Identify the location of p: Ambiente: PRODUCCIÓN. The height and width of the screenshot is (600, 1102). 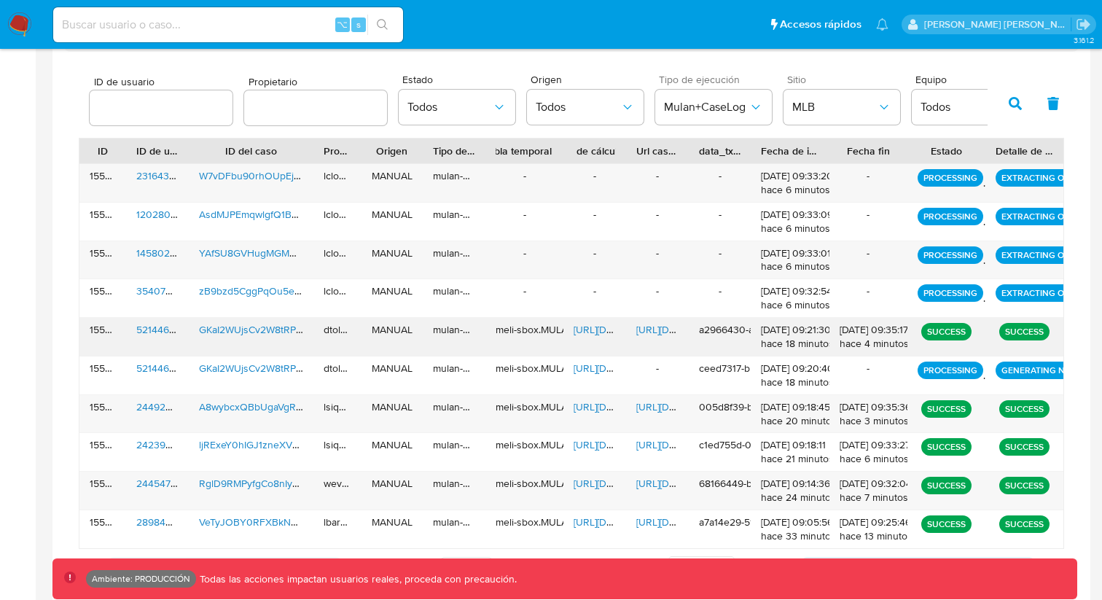
(141, 578).